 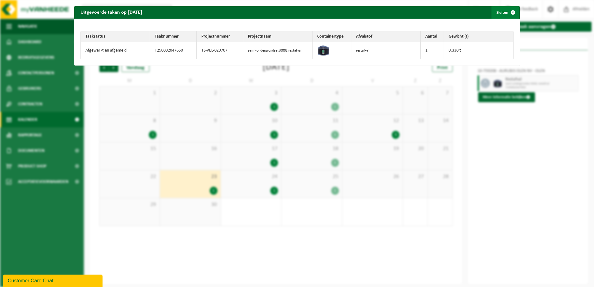 What do you see at coordinates (505, 12) in the screenshot?
I see `button: Sluiten` at bounding box center [505, 12].